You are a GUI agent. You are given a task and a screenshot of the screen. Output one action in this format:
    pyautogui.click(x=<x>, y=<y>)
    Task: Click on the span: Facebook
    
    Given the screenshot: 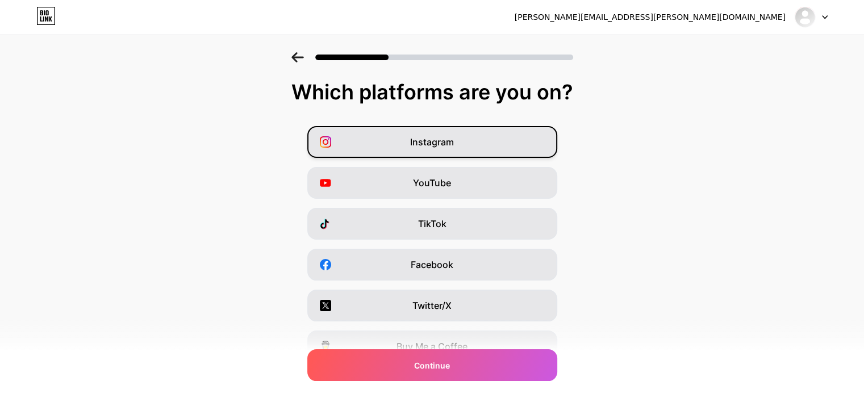 What is the action you would take?
    pyautogui.click(x=431, y=265)
    